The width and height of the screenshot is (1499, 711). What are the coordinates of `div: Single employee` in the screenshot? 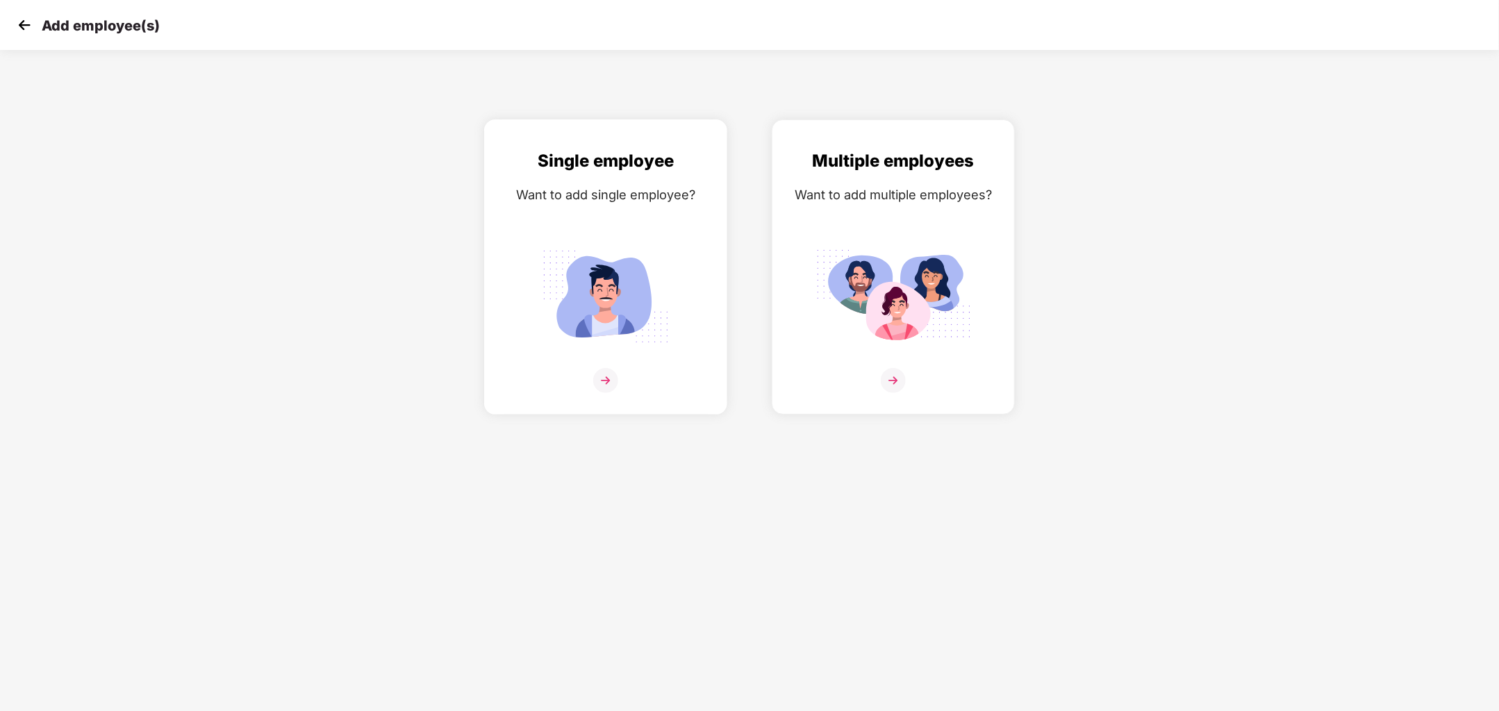 It's located at (606, 161).